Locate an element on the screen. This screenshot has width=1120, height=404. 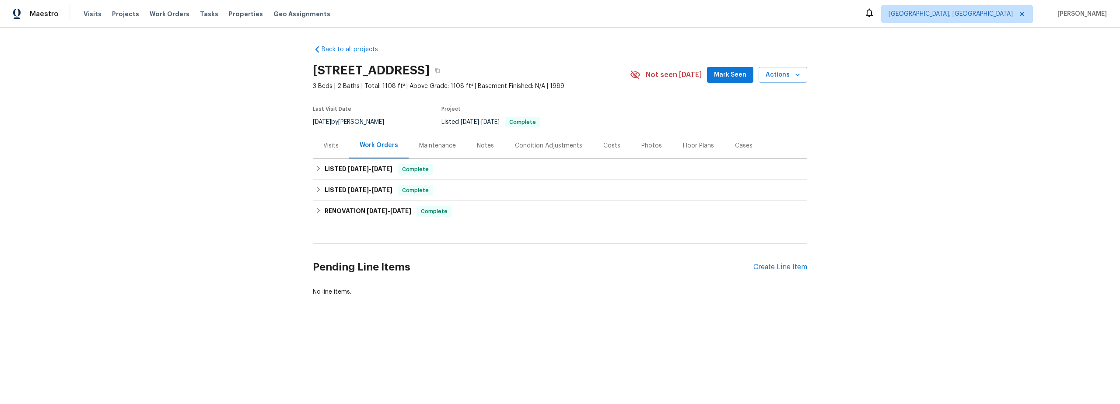
h2: Pending Line Items is located at coordinates (533, 267).